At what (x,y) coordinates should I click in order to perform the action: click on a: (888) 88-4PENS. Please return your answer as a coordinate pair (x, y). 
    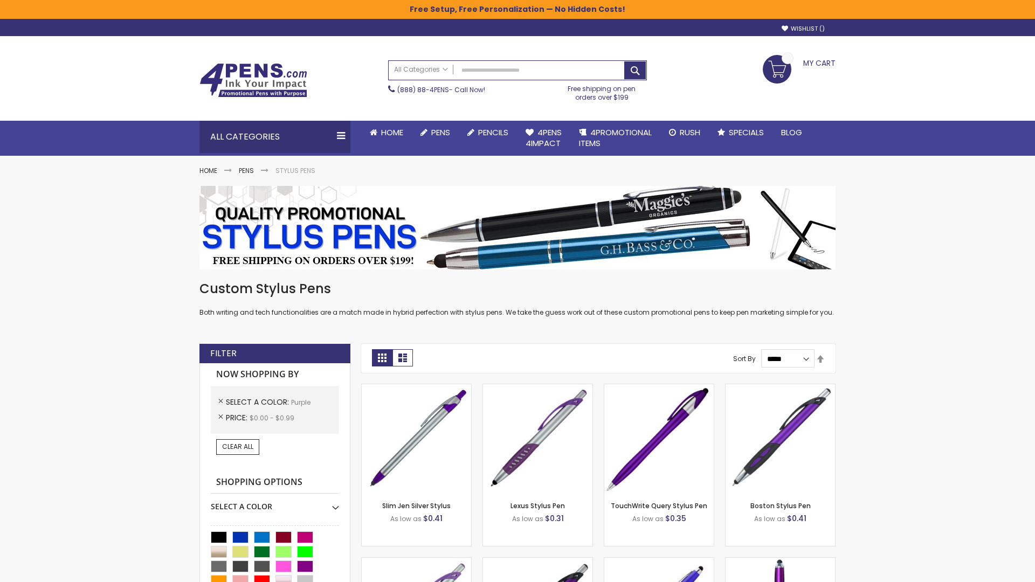
    Looking at the image, I should click on (423, 89).